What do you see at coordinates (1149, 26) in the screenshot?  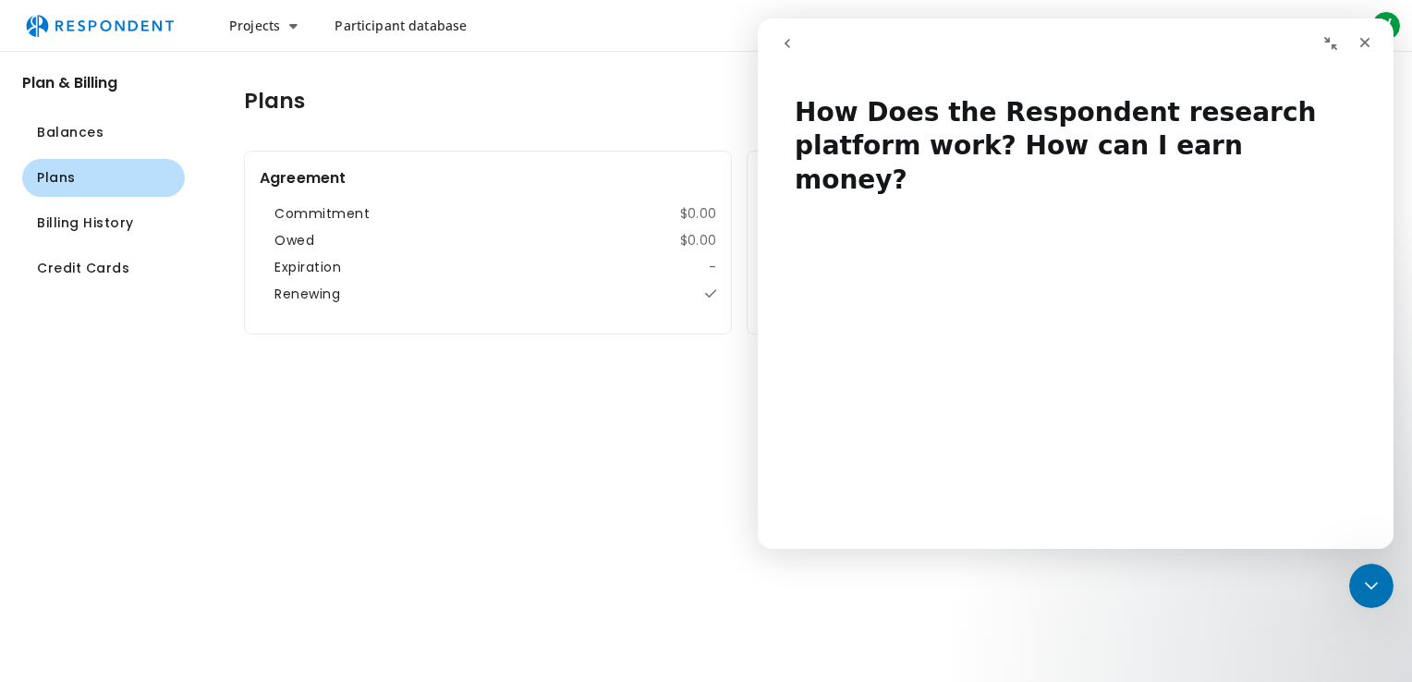 I see `a: Help and support` at bounding box center [1149, 26].